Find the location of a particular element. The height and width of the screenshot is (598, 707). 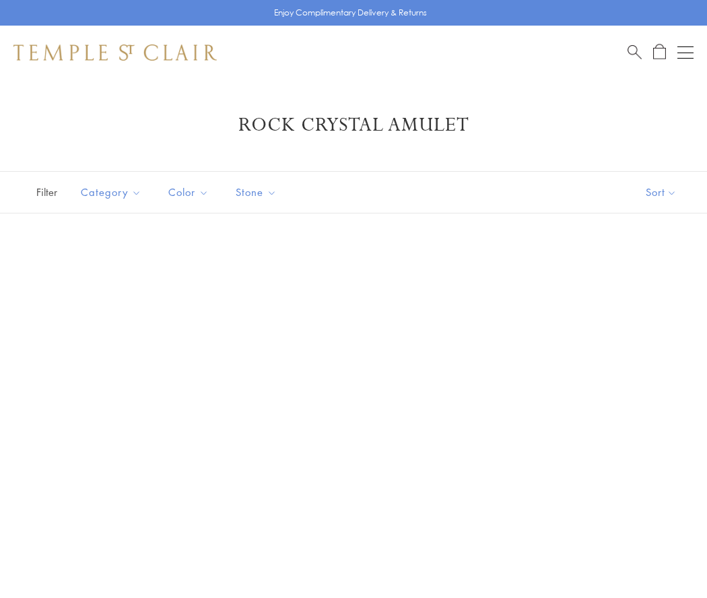

a: Open Shopping Bag is located at coordinates (660, 52).